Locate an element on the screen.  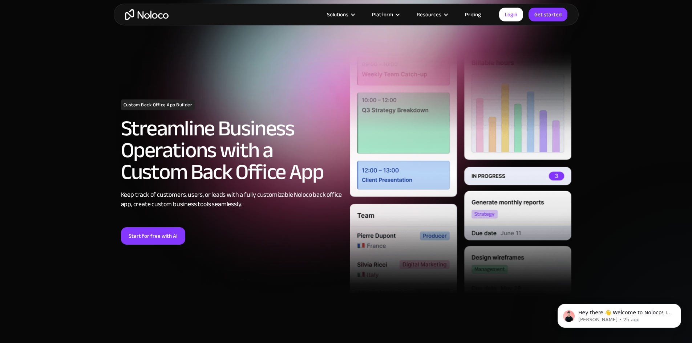
a: home is located at coordinates (147, 15).